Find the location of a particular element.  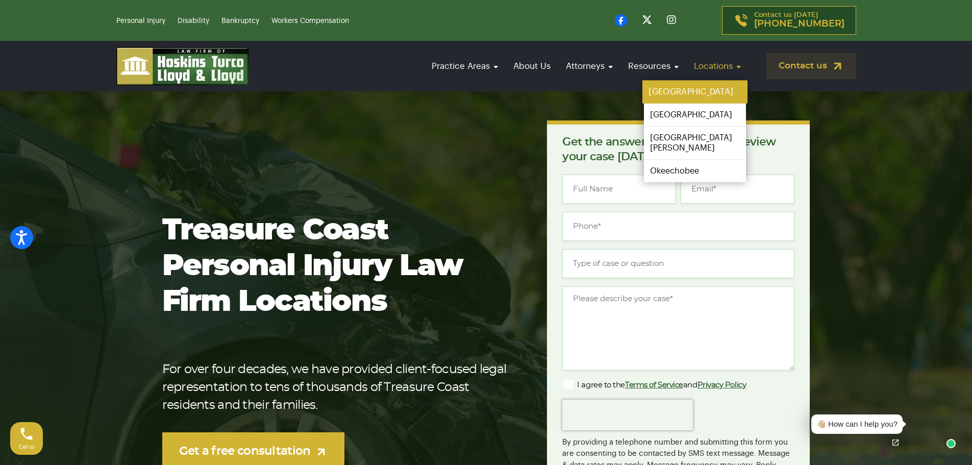

a: Personal Injury is located at coordinates (141, 21).